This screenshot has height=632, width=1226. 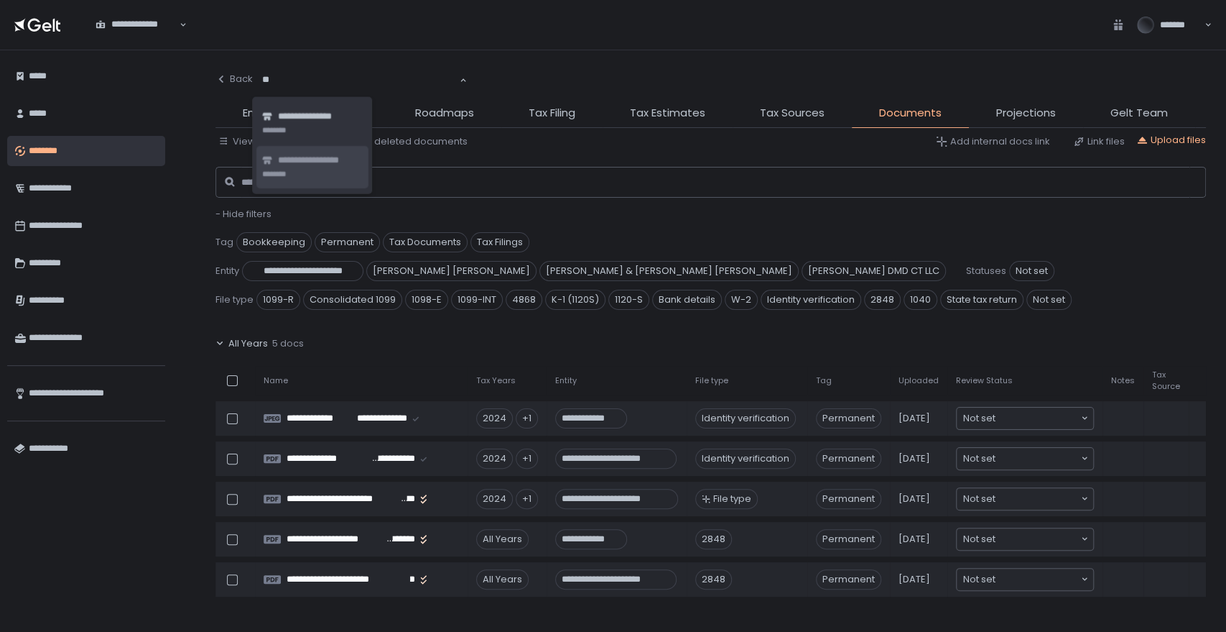 What do you see at coordinates (1166, 380) in the screenshot?
I see `span: Tax Source` at bounding box center [1166, 380].